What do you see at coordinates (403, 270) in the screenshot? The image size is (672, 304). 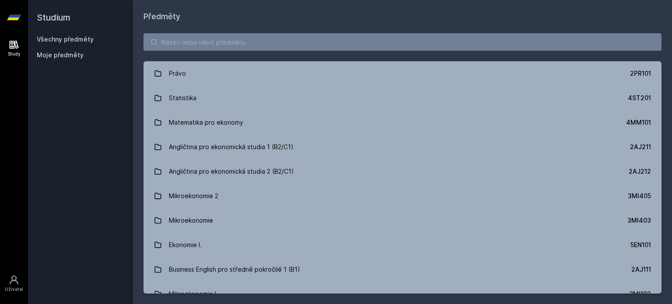 I see `a: Business English pro středně pokročilé 1 (B1) 2AJ111` at bounding box center [403, 270].